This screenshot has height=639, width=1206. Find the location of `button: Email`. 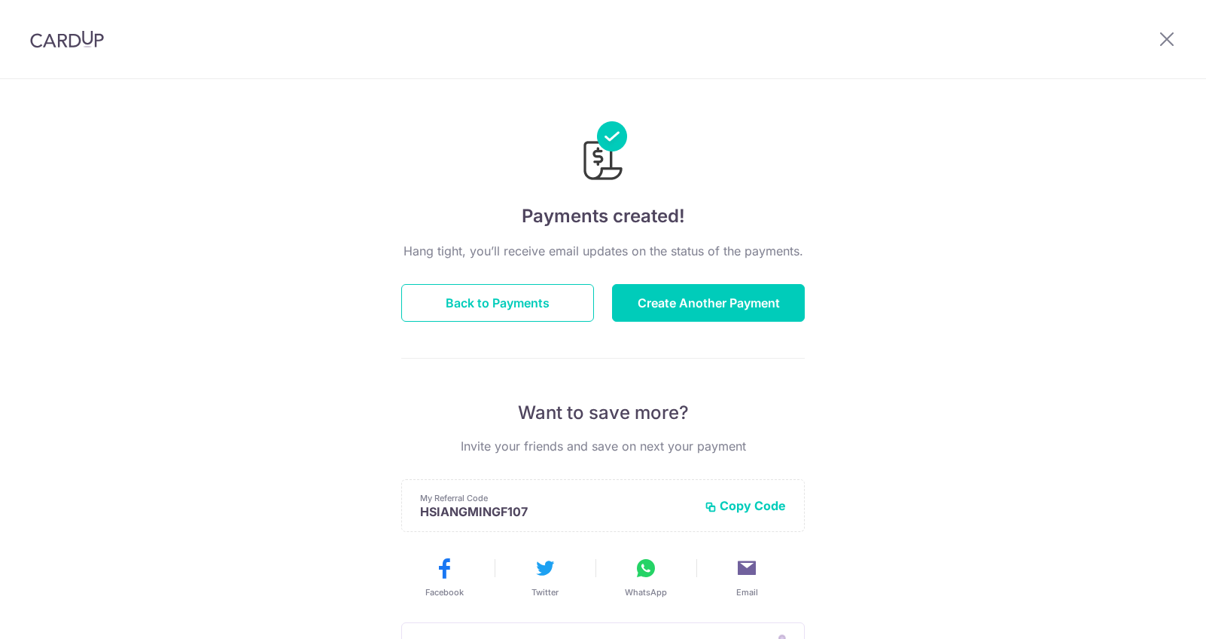

button: Email is located at coordinates (747, 577).